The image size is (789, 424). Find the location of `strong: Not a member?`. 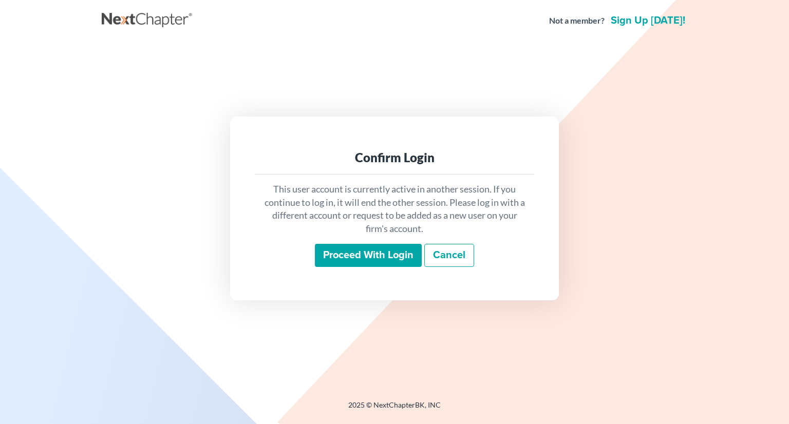

strong: Not a member? is located at coordinates (577, 21).